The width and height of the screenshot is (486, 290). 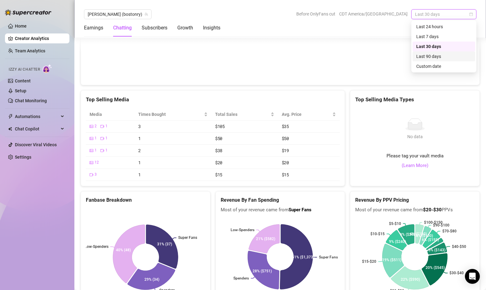 I want to click on span: Avg. Price, so click(x=307, y=114).